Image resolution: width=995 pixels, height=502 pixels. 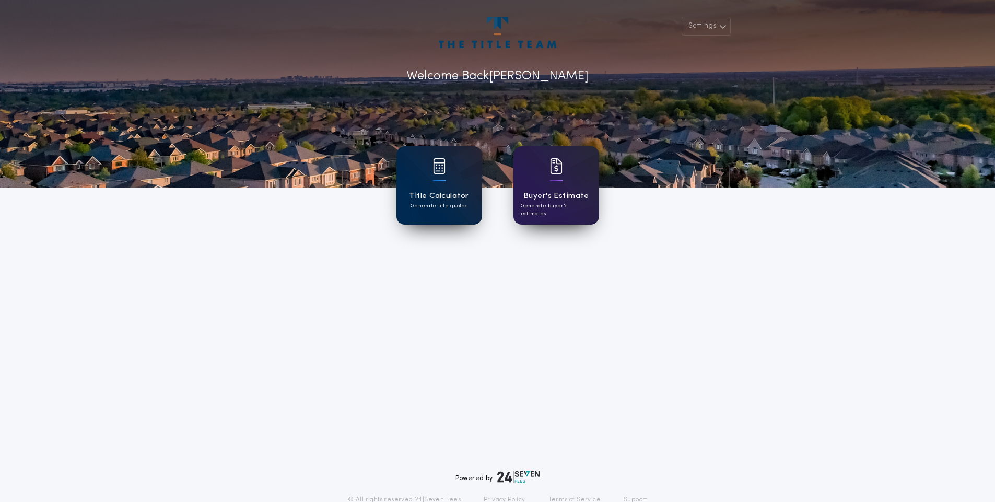 I want to click on a: card iconTitle CalculatorGenerate title quotes, so click(x=439, y=185).